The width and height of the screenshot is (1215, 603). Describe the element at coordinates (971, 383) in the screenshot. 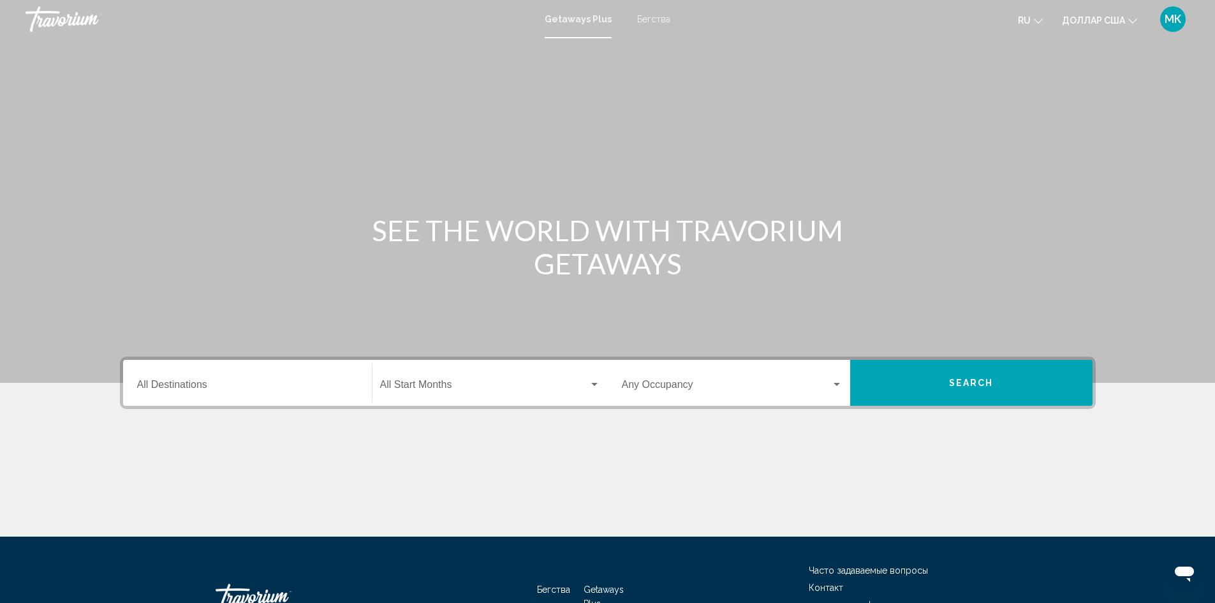

I see `span: Search` at that location.